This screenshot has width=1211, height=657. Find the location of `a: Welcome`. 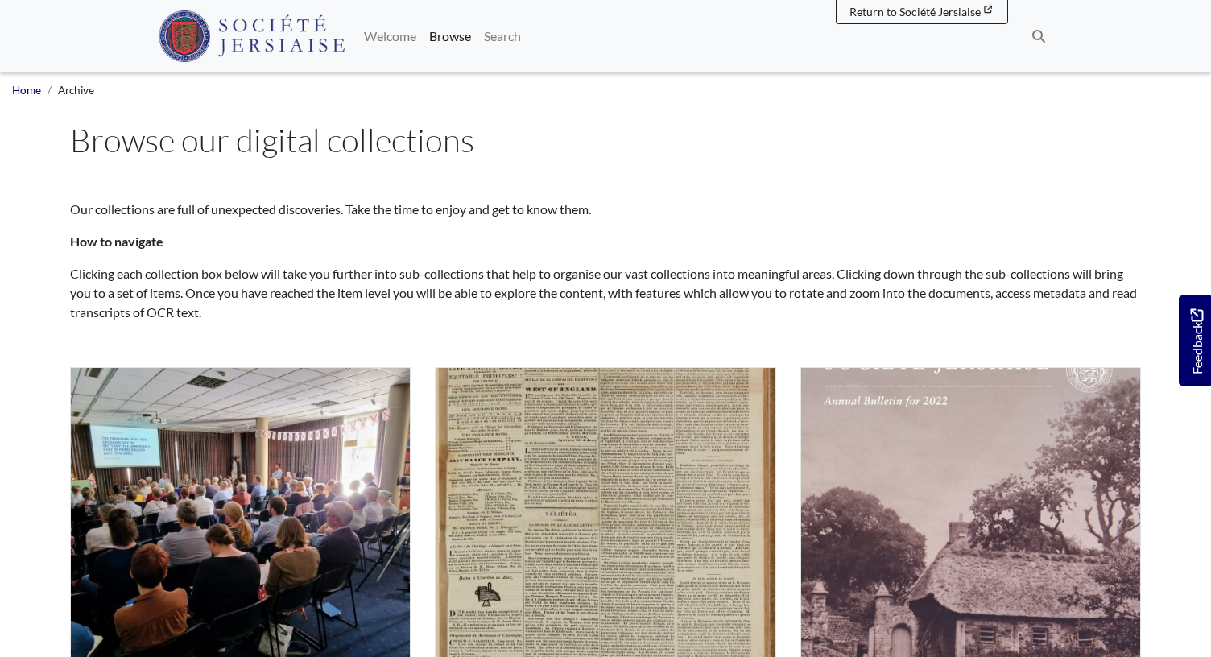

a: Welcome is located at coordinates (390, 36).